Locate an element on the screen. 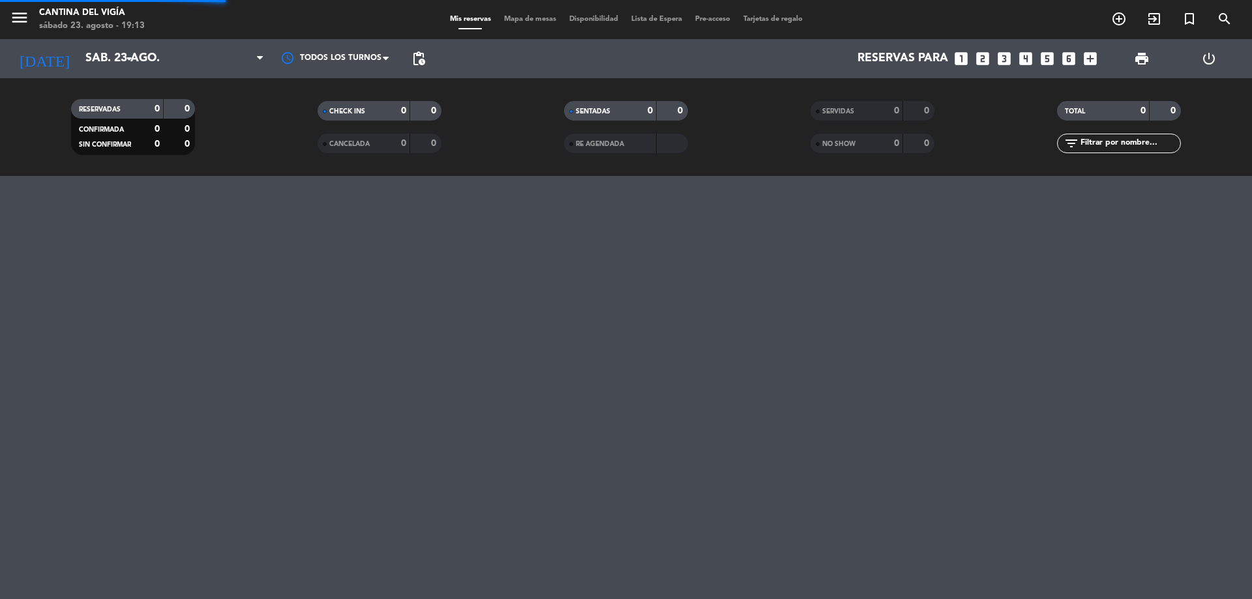 This screenshot has height=599, width=1252. span: Mis reservas is located at coordinates (470, 19).